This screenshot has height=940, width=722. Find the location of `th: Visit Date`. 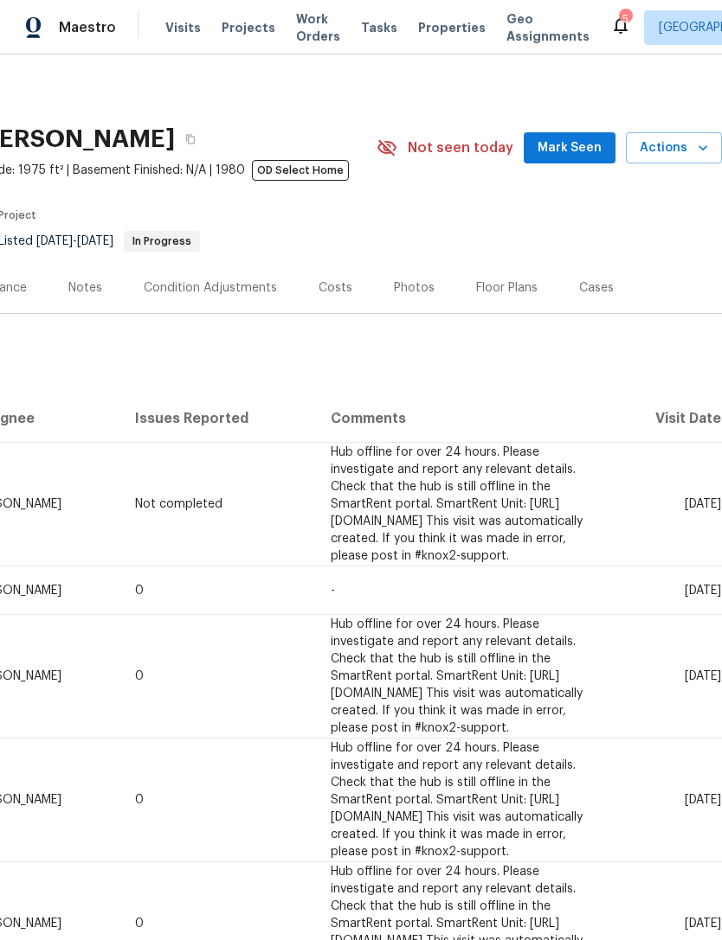

th: Visit Date is located at coordinates (665, 419).